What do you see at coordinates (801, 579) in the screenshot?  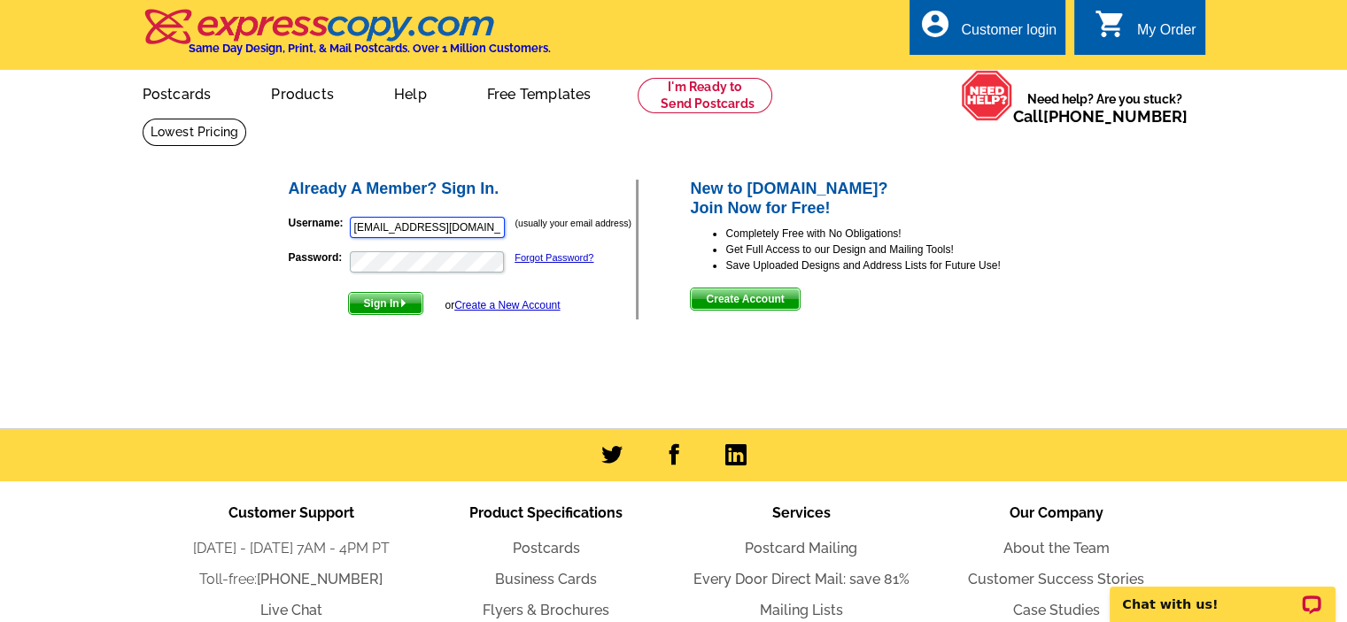 I see `a: Every Door Direct Mail: save 81%` at bounding box center [801, 579].